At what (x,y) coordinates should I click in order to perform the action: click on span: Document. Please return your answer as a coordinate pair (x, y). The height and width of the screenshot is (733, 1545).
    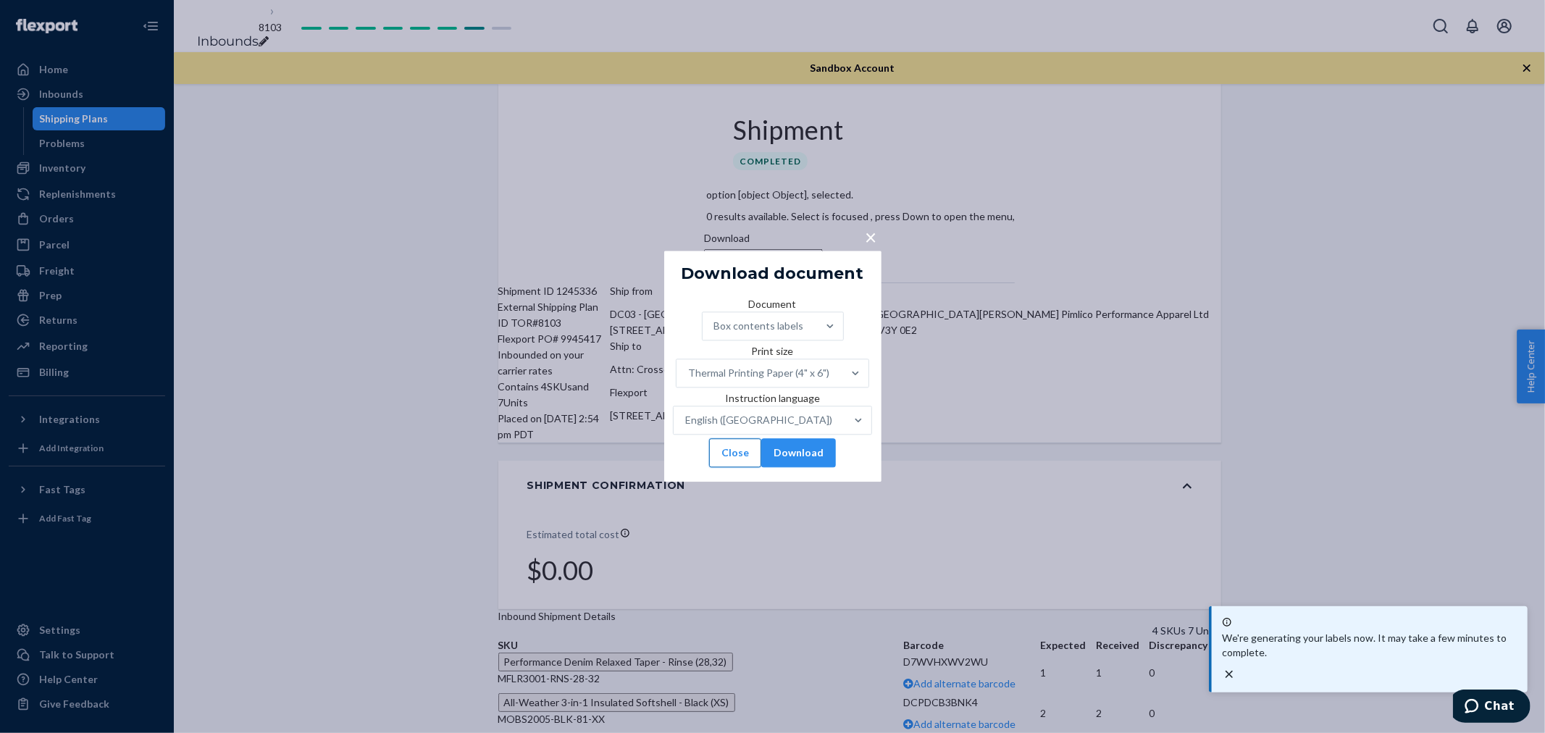
    Looking at the image, I should click on (773, 304).